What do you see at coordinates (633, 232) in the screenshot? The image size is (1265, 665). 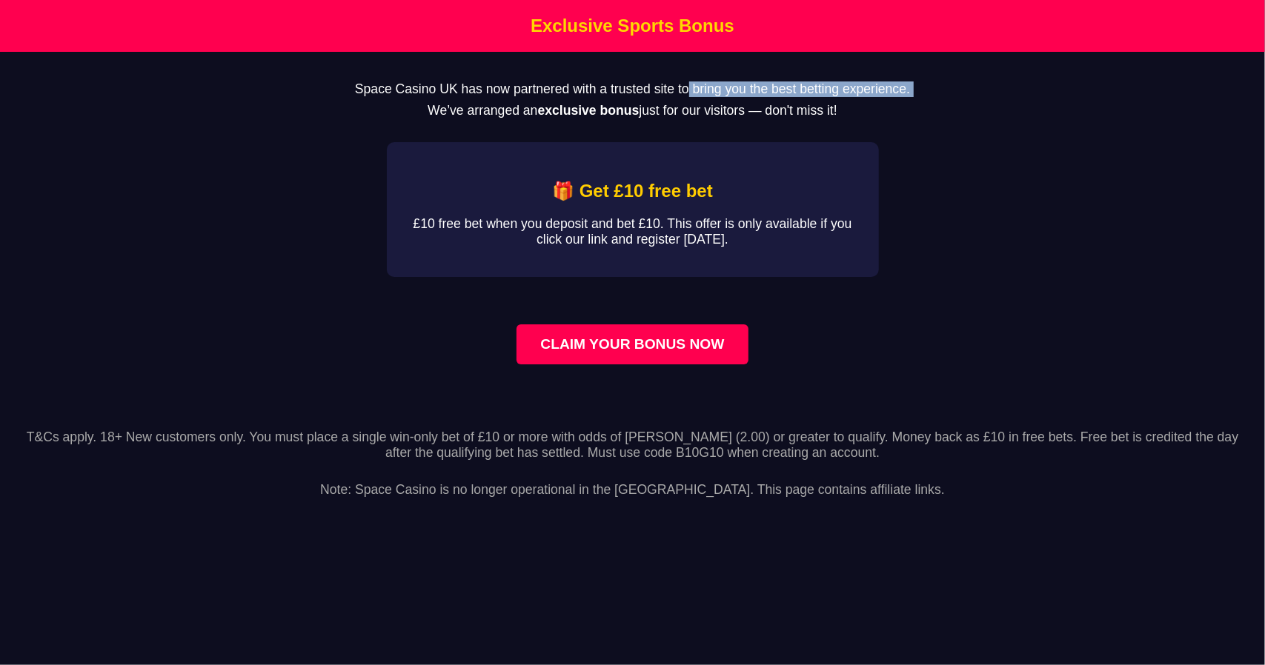 I see `p: £10 free bet when you deposit and bet £10. This offer is only available if you click our link and...` at bounding box center [633, 232].